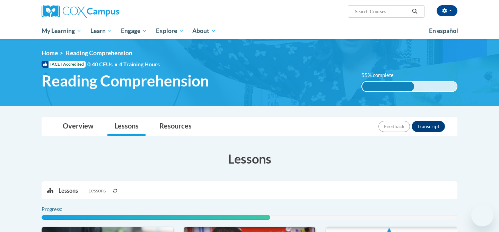 The height and width of the screenshot is (232, 499). I want to click on span: About, so click(204, 31).